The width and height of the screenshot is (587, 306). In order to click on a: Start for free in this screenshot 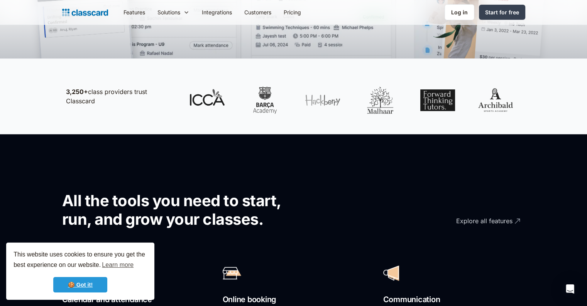, I will do `click(502, 12)`.